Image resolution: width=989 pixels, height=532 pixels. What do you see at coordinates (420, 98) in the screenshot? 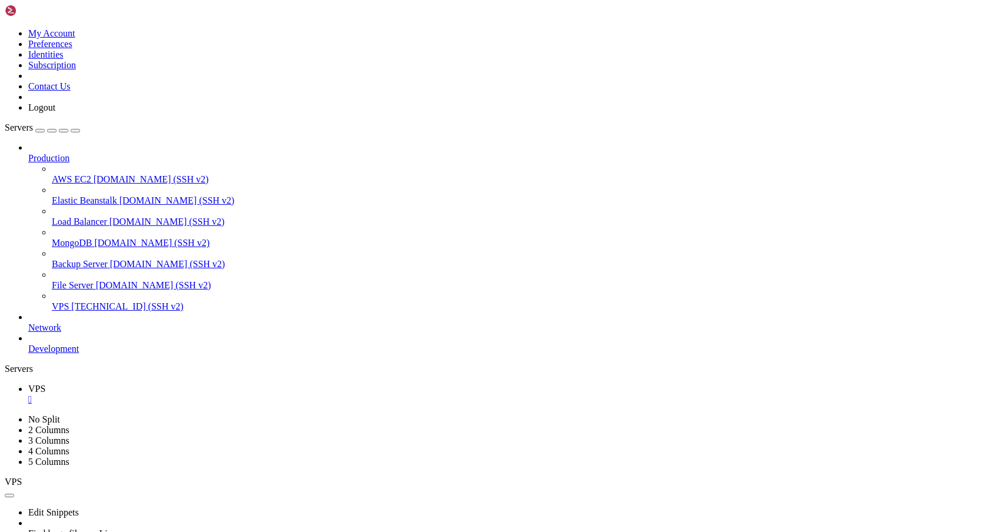
I see `x-row: Usage of /: 8.2% of 76.45GB Users logged in: 0` at bounding box center [420, 98].